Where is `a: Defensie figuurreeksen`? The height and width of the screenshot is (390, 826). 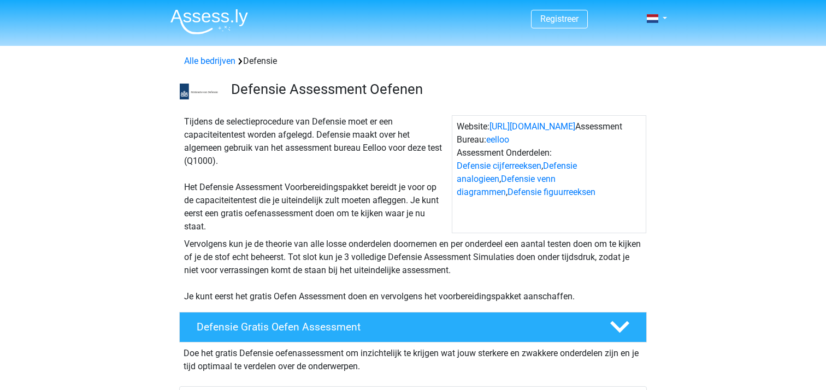 a: Defensie figuurreeksen is located at coordinates (551, 192).